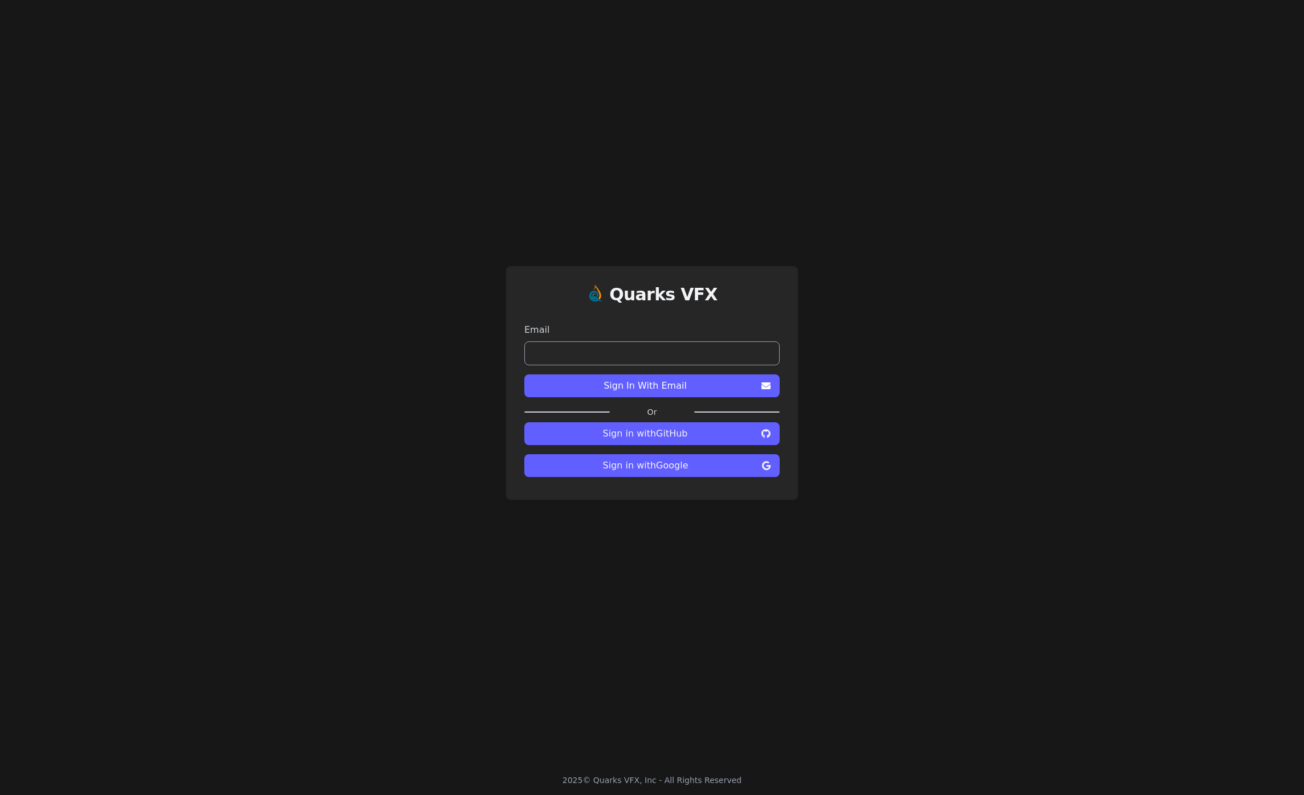  What do you see at coordinates (652, 330) in the screenshot?
I see `label: Email` at bounding box center [652, 330].